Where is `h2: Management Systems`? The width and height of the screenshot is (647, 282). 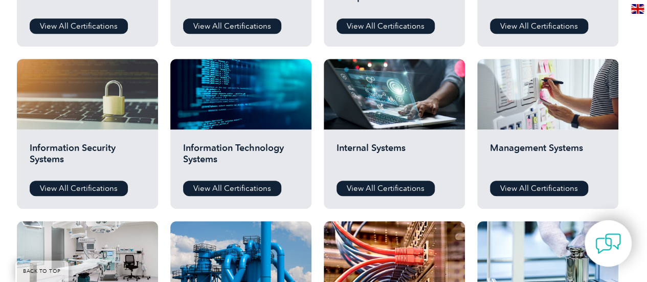
h2: Management Systems is located at coordinates (548, 158).